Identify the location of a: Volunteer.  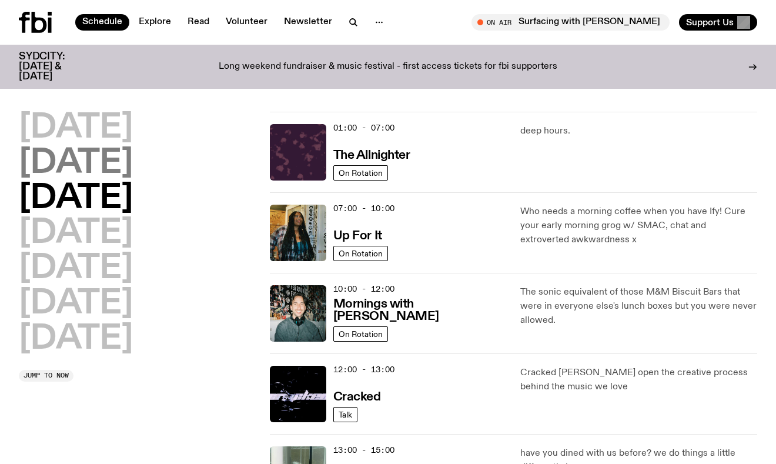
(246, 22).